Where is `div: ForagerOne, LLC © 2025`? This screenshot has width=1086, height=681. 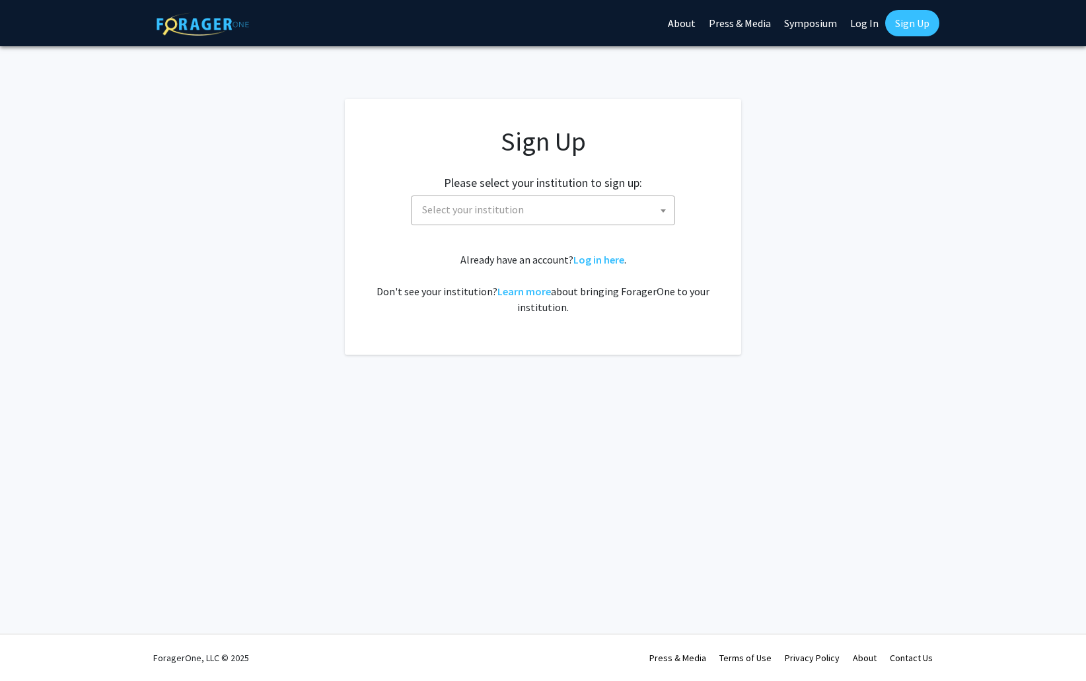
div: ForagerOne, LLC © 2025 is located at coordinates (201, 658).